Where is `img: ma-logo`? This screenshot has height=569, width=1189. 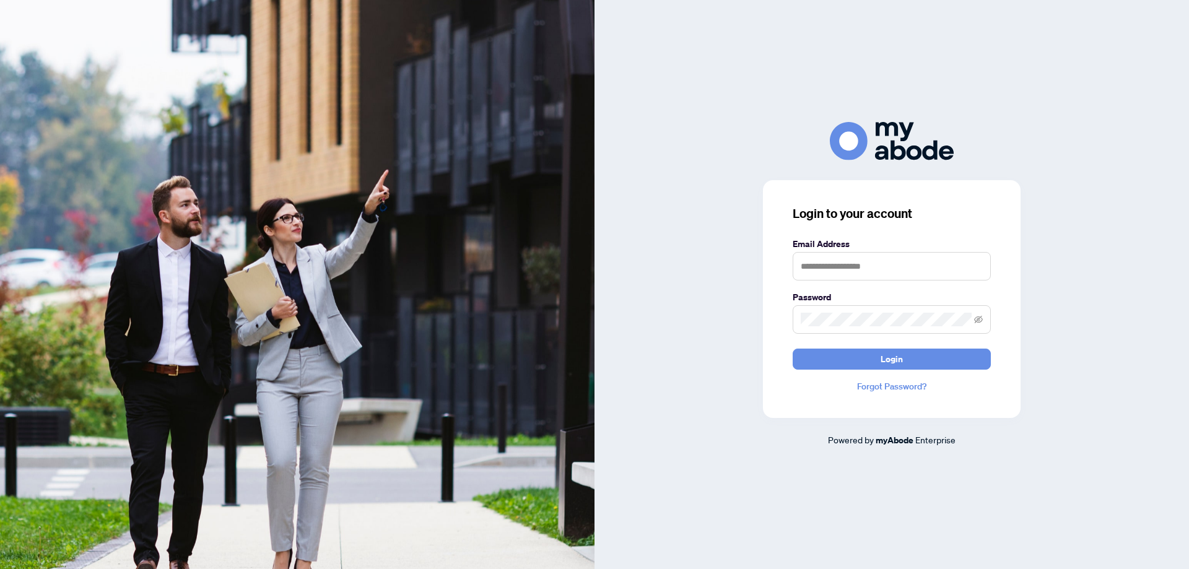 img: ma-logo is located at coordinates (892, 141).